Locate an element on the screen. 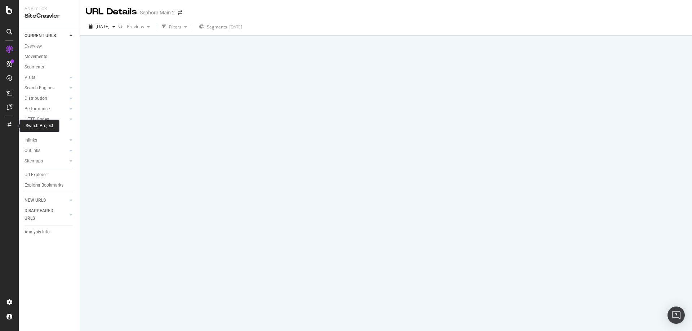 The image size is (692, 331). div: arrow-right-arrow-left is located at coordinates (180, 13).